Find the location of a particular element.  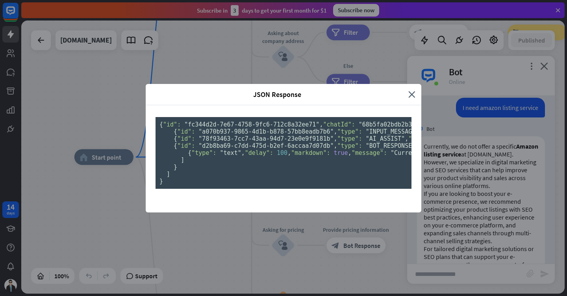

i: close is located at coordinates (412, 94).